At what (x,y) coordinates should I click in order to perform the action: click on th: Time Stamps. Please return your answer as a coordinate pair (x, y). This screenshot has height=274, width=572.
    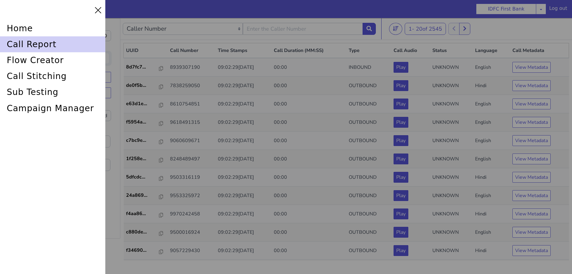
    Looking at the image, I should click on (243, 33).